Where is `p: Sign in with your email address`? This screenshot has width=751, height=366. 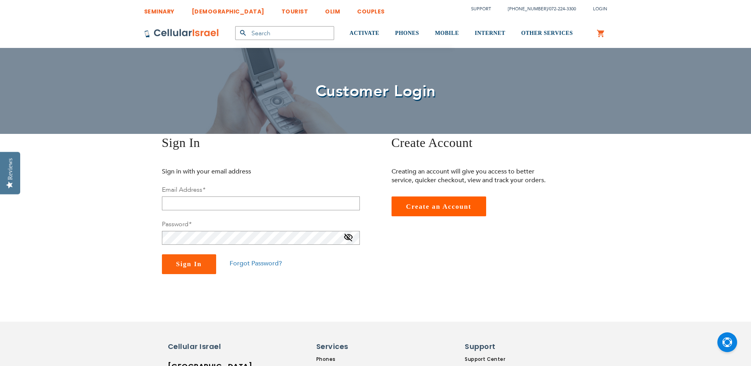
p: Sign in with your email address is located at coordinates (242, 171).